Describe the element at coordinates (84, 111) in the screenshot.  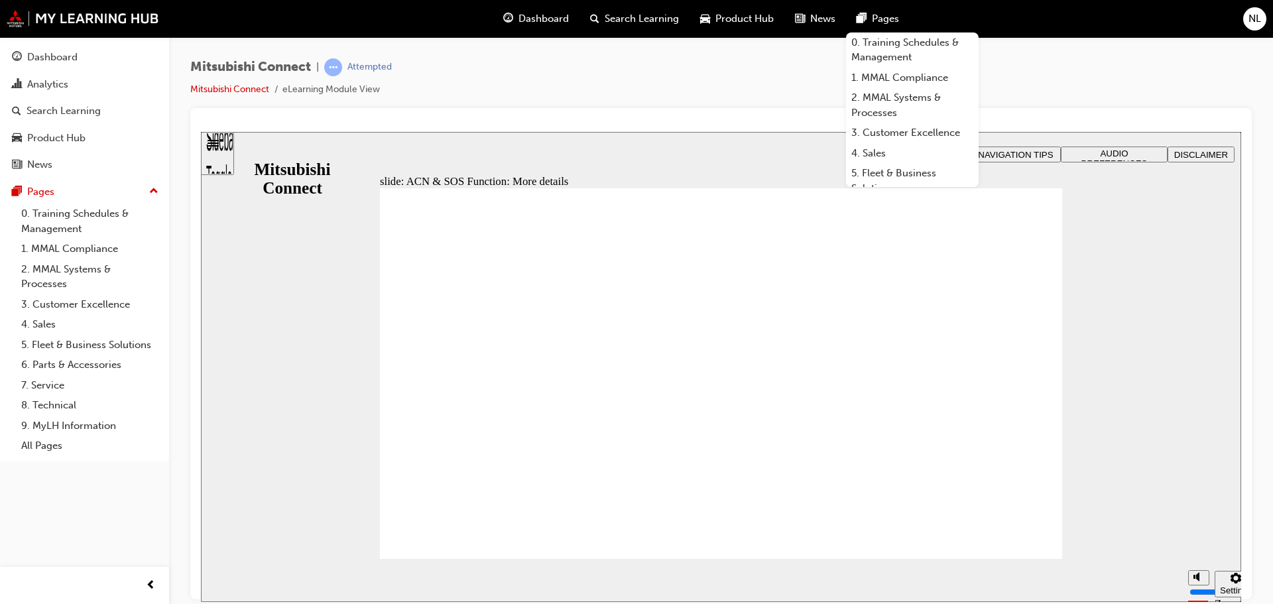
I see `a: Search Learning` at that location.